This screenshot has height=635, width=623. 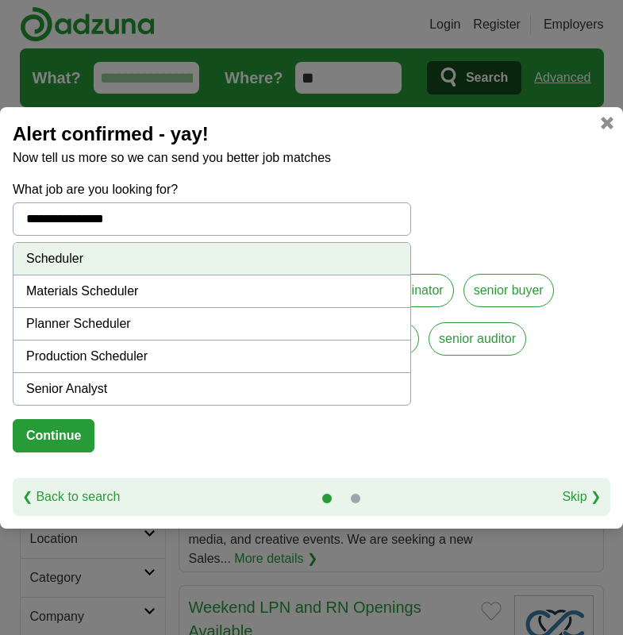 I want to click on a: ❮ Back to search, so click(x=71, y=497).